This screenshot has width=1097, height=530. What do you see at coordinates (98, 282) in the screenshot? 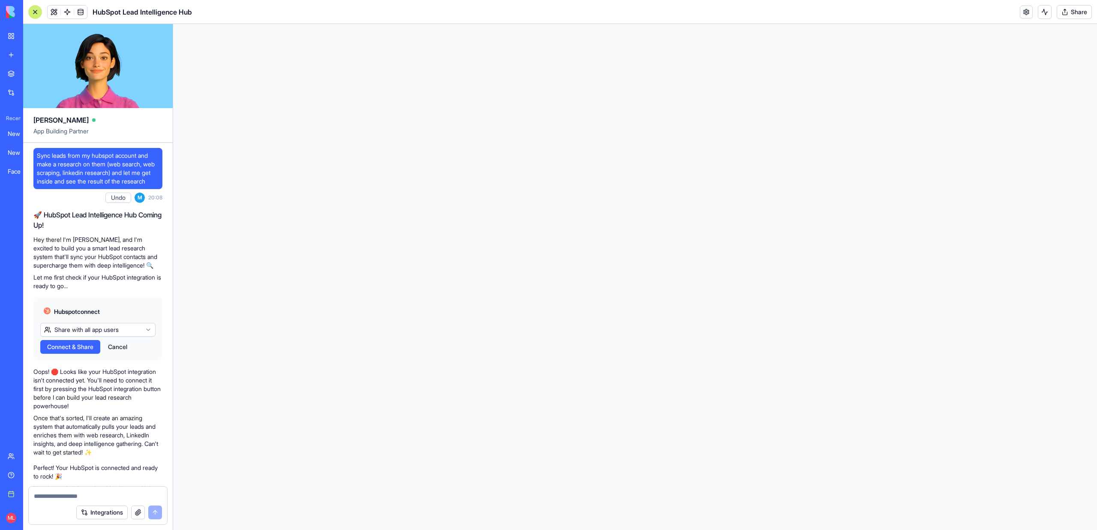
I see `p: Let me first check if your HubSpot integration is ready to go...` at bounding box center [98, 282].